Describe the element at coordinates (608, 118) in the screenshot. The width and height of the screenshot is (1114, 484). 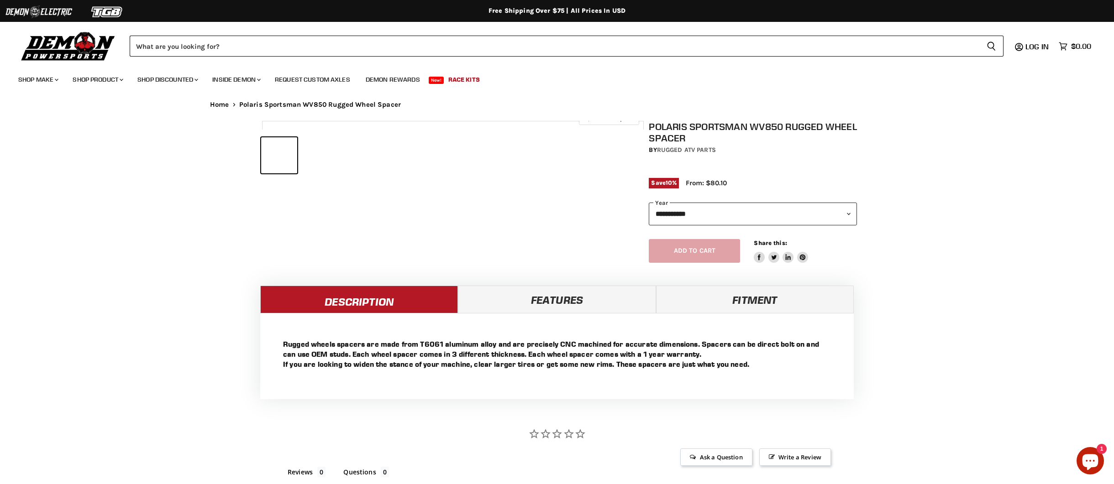
I see `span: Click to expand` at that location.